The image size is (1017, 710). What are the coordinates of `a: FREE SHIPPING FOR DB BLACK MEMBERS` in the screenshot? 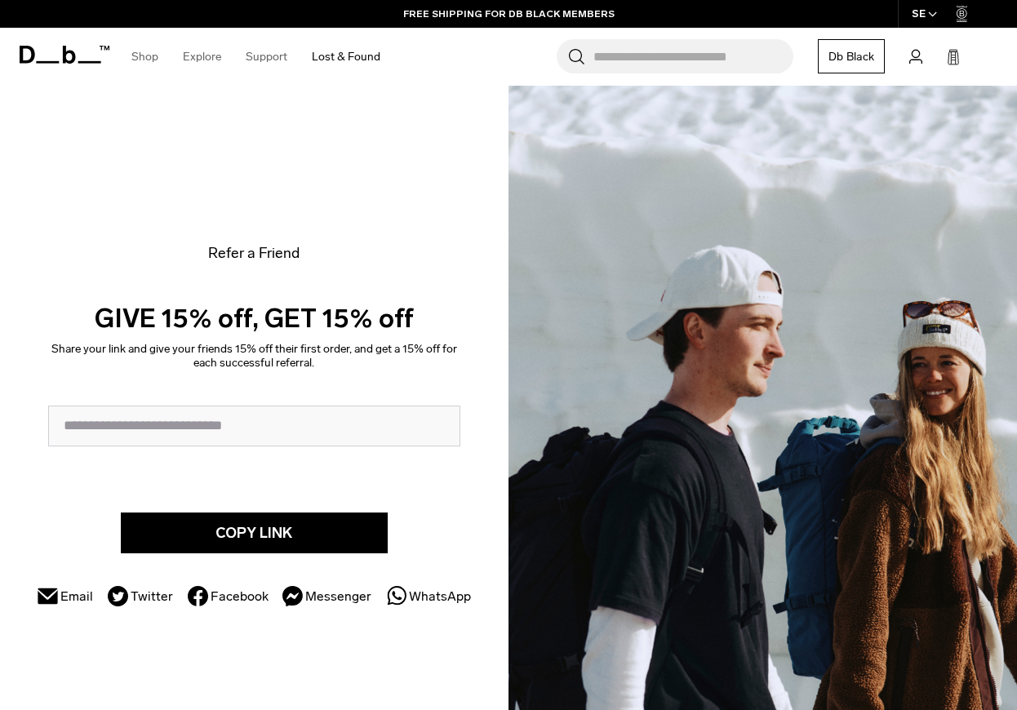 It's located at (509, 14).